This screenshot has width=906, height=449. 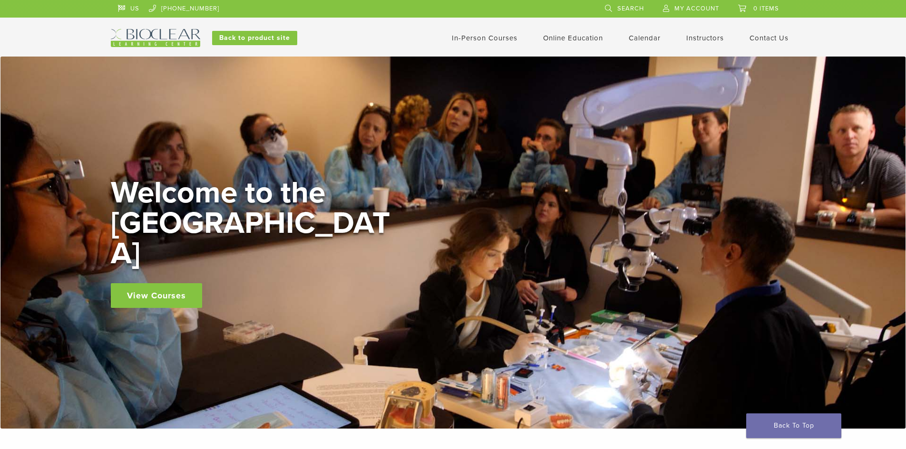 I want to click on a: In-Person Courses, so click(x=485, y=38).